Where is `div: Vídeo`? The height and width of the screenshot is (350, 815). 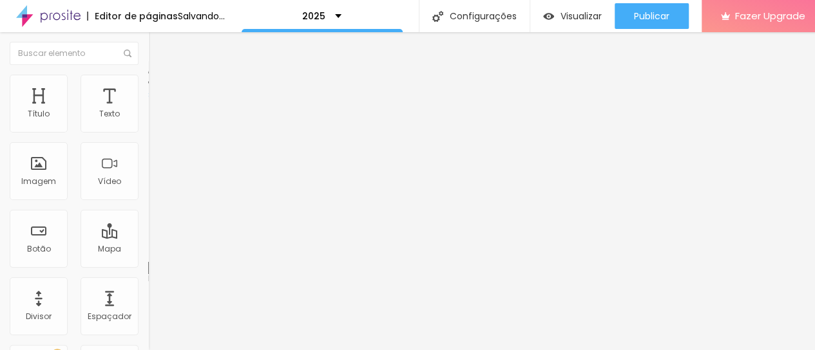
div: Vídeo is located at coordinates (109, 182).